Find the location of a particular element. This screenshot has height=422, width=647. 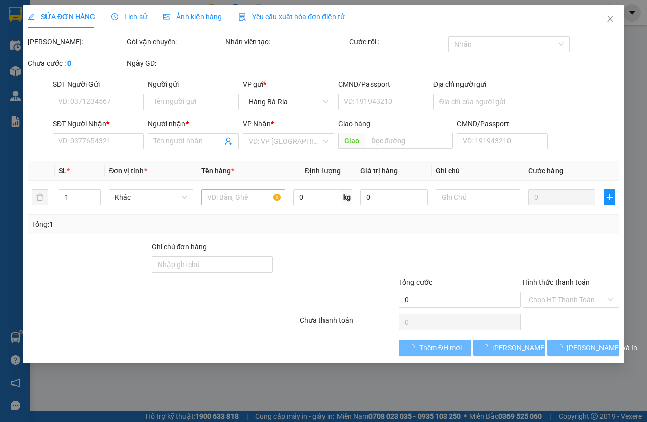

span: Thêm ĐH mới is located at coordinates (440, 348).